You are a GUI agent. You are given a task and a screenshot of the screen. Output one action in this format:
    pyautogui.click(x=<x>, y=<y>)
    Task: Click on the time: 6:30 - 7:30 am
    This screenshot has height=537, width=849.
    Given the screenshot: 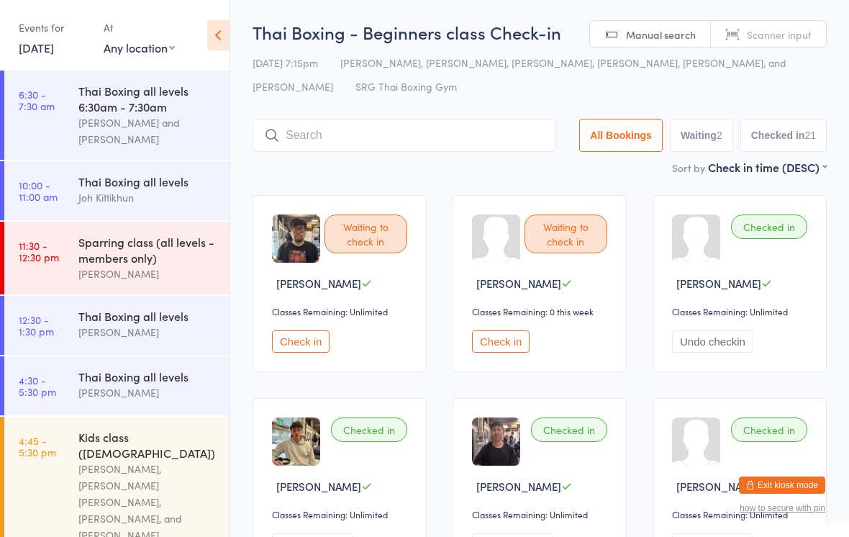 What is the action you would take?
    pyautogui.click(x=37, y=100)
    